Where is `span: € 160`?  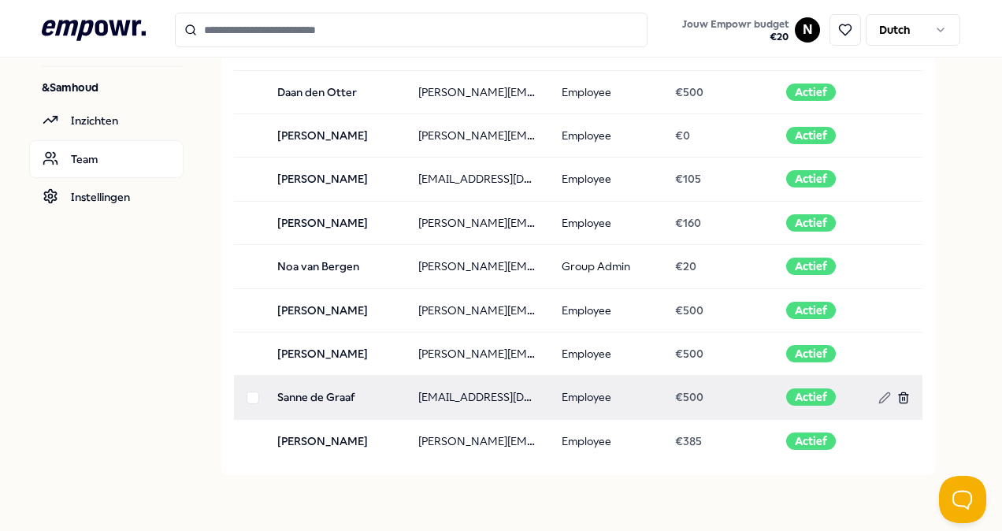 span: € 160 is located at coordinates (688, 223).